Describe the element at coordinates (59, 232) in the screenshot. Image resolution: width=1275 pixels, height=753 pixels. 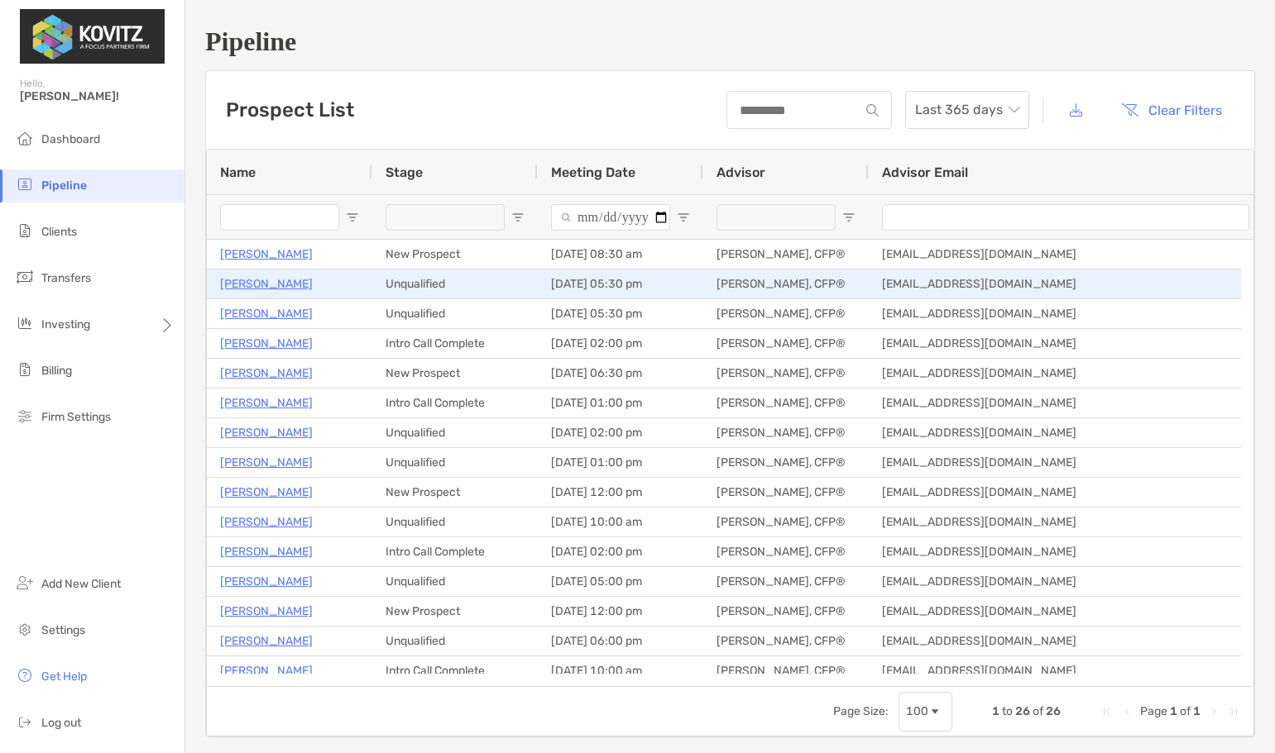
I see `span: Clients` at that location.